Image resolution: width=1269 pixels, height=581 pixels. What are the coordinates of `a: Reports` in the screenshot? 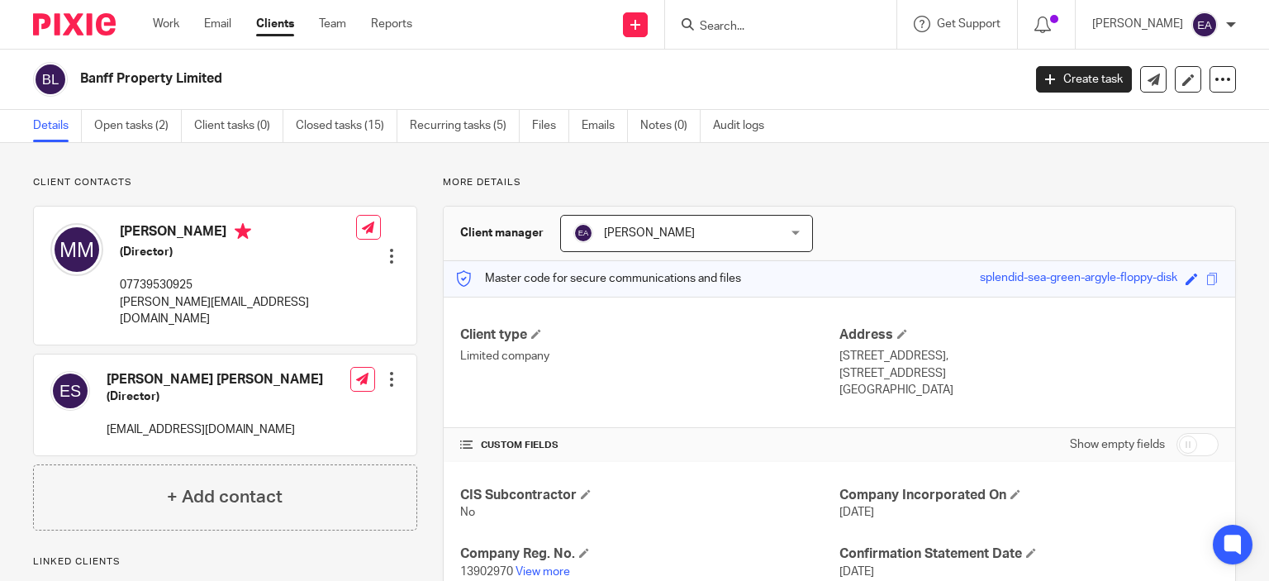 It's located at (391, 24).